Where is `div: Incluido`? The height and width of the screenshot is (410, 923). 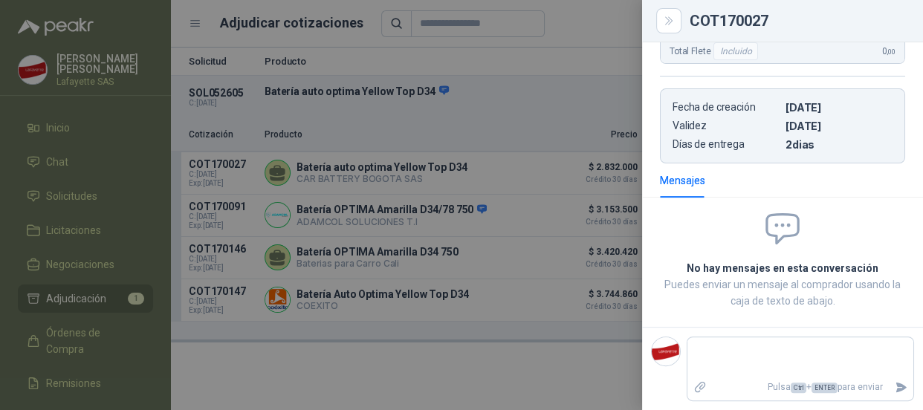
div: Incluido is located at coordinates (736, 51).